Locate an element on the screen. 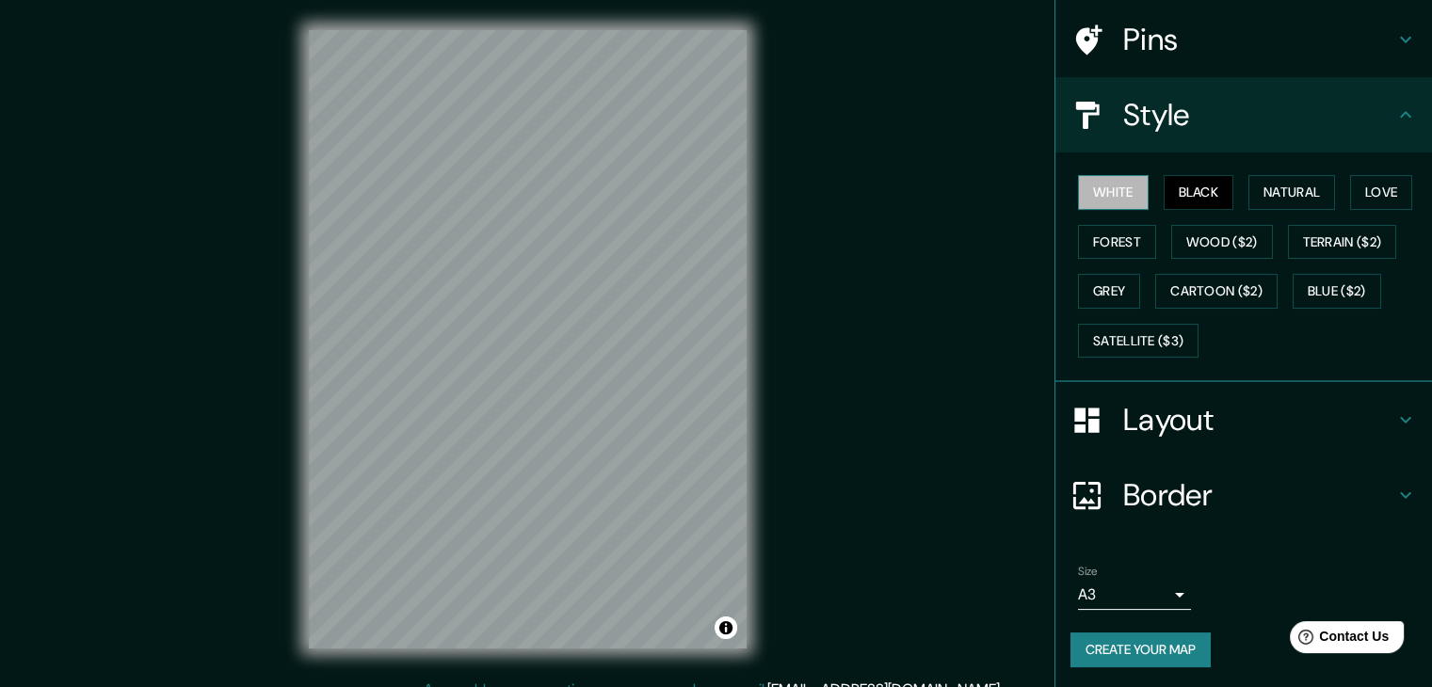 The image size is (1432, 687). h4: Border is located at coordinates (1259, 495).